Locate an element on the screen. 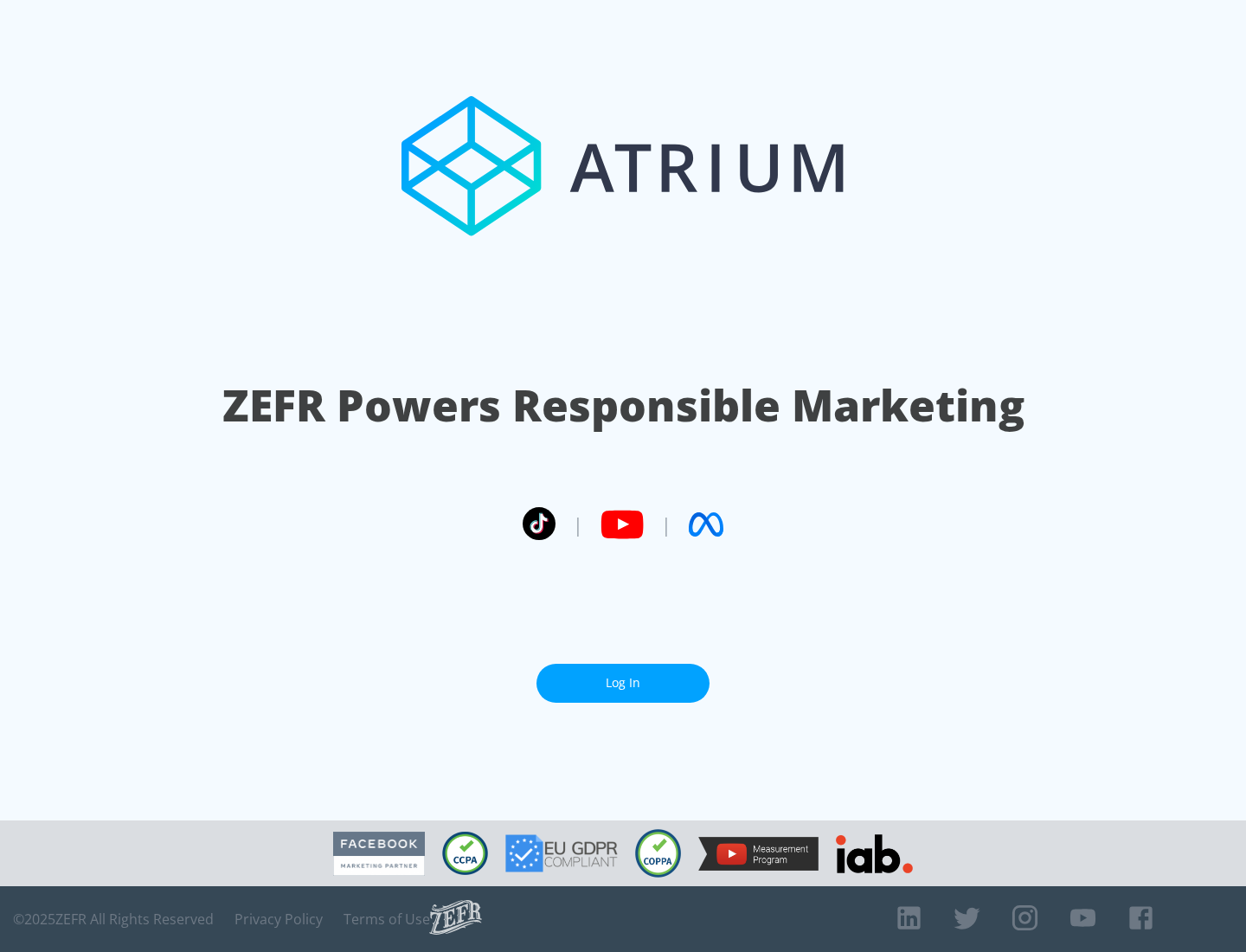  a: Privacy Policy is located at coordinates (279, 919).